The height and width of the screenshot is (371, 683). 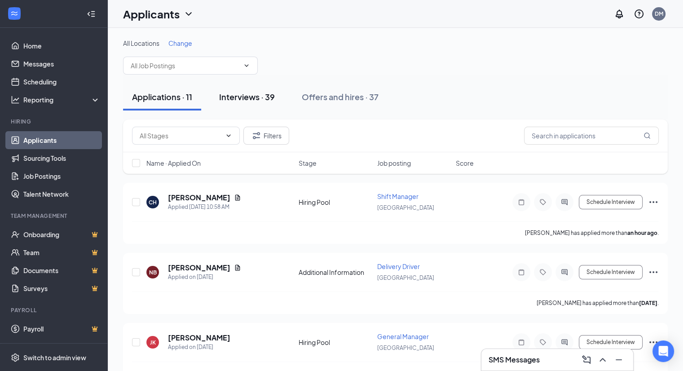 What do you see at coordinates (247, 97) in the screenshot?
I see `div: Interviews · 39` at bounding box center [247, 97].